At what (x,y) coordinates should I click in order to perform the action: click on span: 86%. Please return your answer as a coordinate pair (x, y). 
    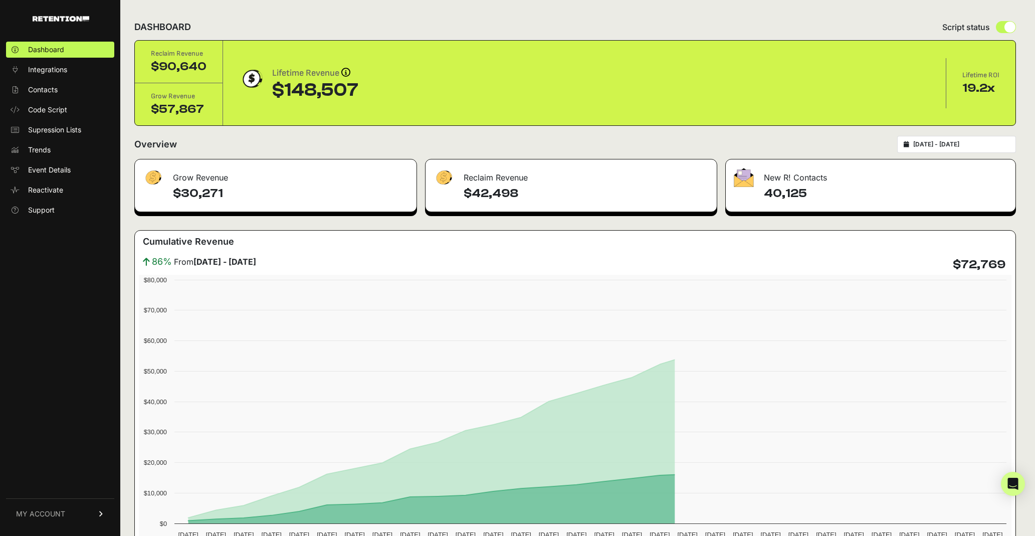
    Looking at the image, I should click on (162, 262).